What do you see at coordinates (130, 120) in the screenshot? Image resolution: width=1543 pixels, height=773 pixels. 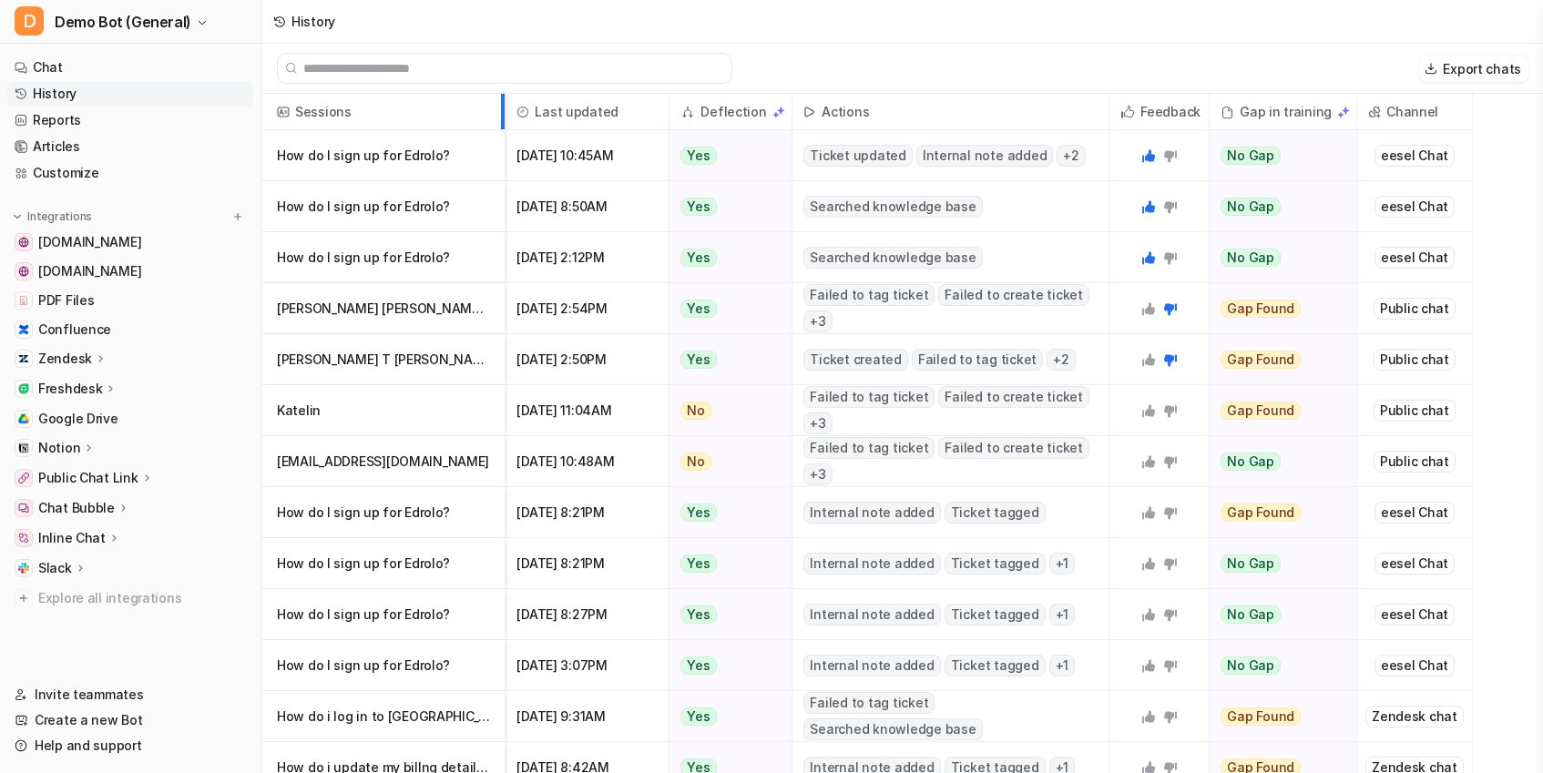 I see `a: Reports` at bounding box center [130, 120].